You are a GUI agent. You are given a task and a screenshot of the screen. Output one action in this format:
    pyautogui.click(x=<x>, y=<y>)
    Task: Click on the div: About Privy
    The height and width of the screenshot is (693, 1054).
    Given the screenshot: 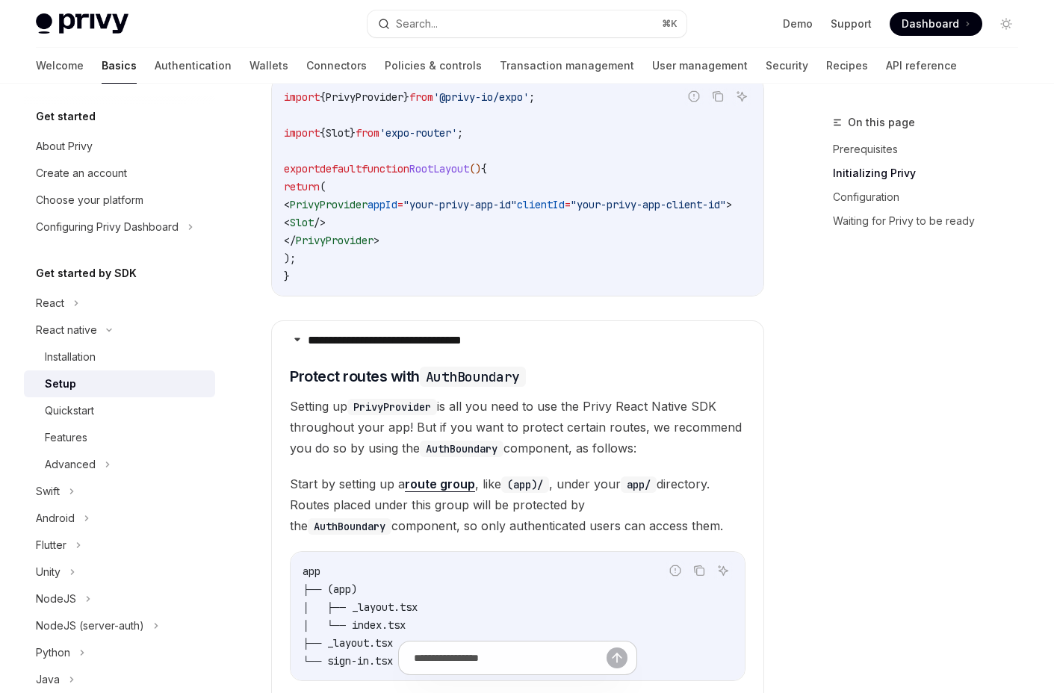 What is the action you would take?
    pyautogui.click(x=64, y=146)
    